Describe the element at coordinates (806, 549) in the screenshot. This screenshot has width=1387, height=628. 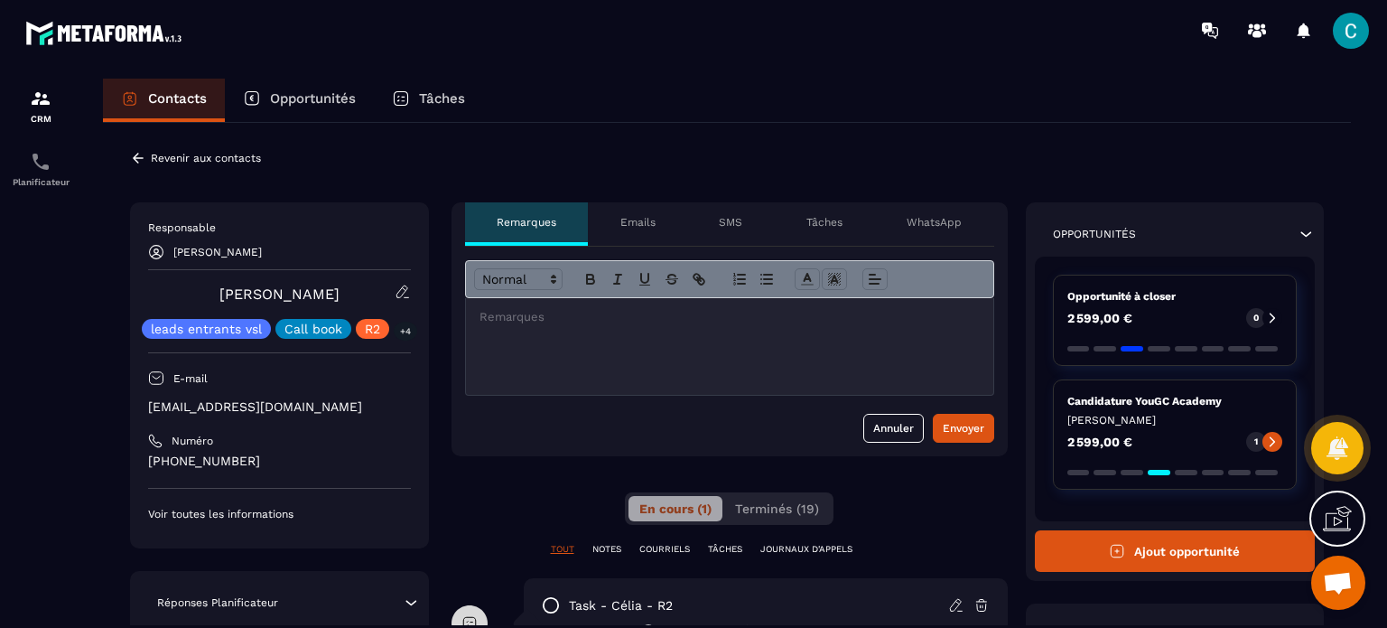
I see `p: JOURNAUX D'APPELS` at that location.